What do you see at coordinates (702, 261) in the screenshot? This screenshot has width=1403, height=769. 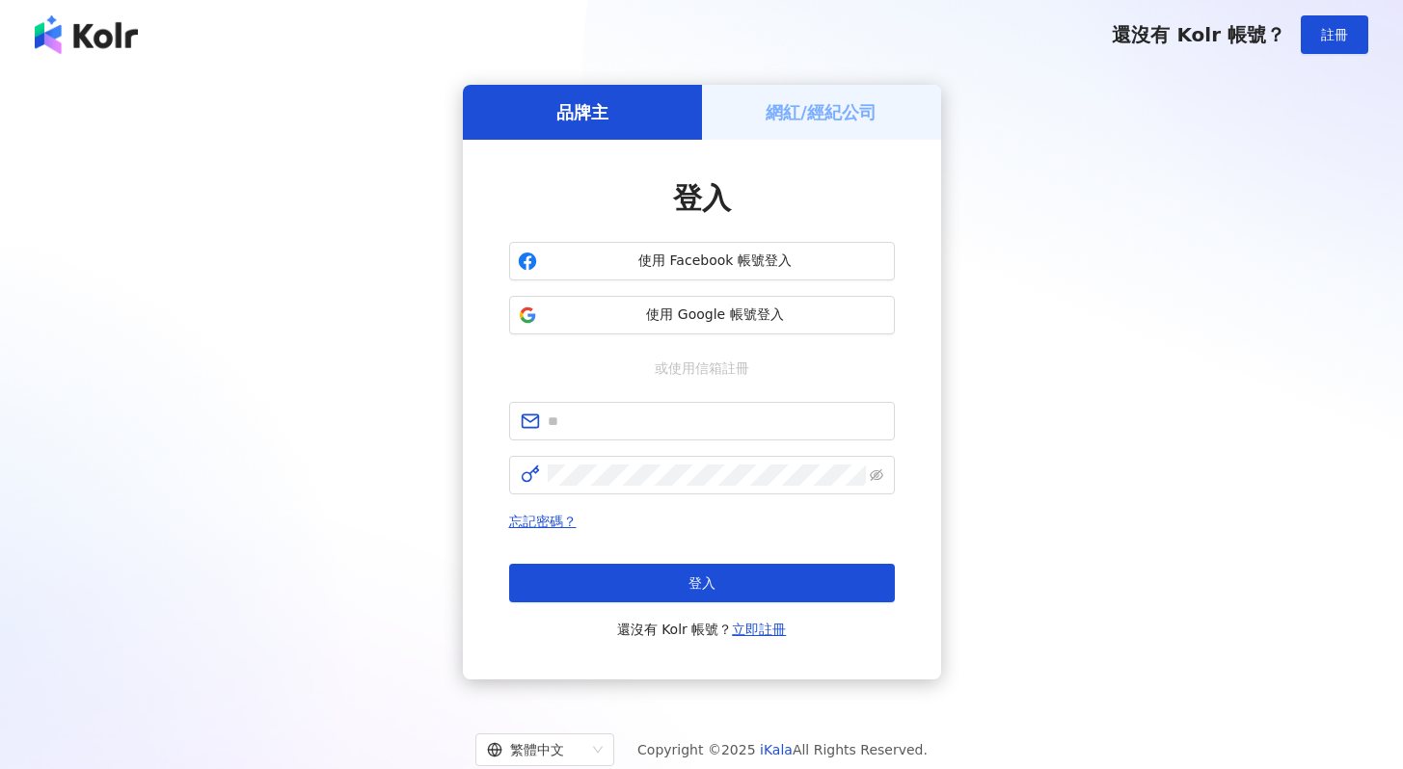 I see `button: 使用 Facebook 帳號登入` at bounding box center [702, 261].